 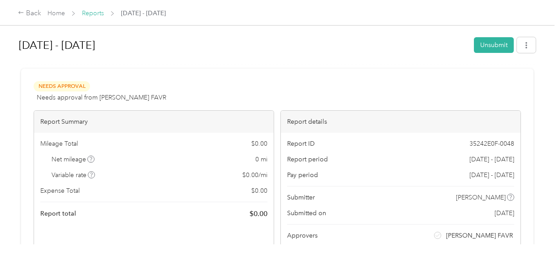 I want to click on span: $ 0.00 / mi, so click(x=255, y=175).